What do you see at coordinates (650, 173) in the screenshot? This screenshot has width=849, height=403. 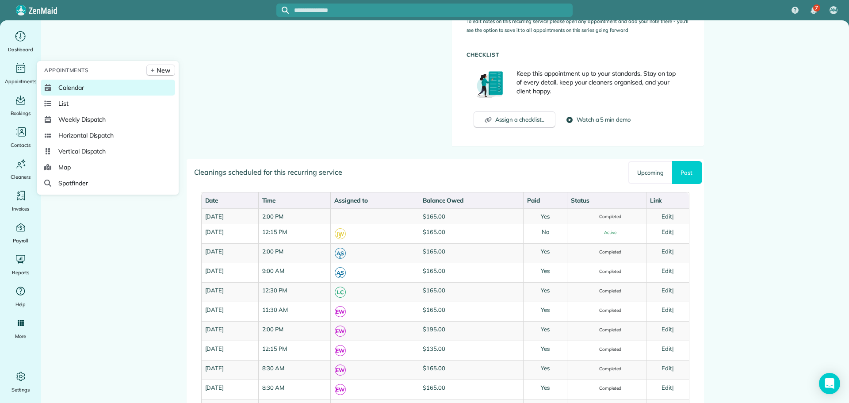 I see `a: Upcoming` at bounding box center [650, 173].